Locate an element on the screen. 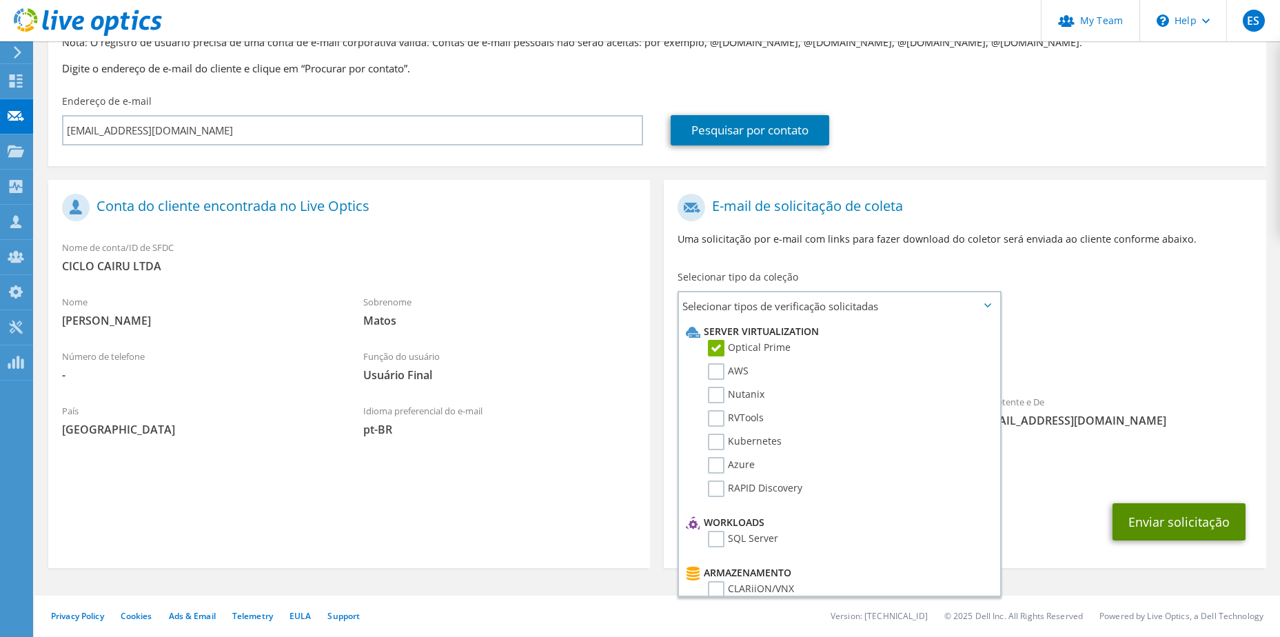 This screenshot has width=1280, height=637. span: pt-BR is located at coordinates (500, 429).